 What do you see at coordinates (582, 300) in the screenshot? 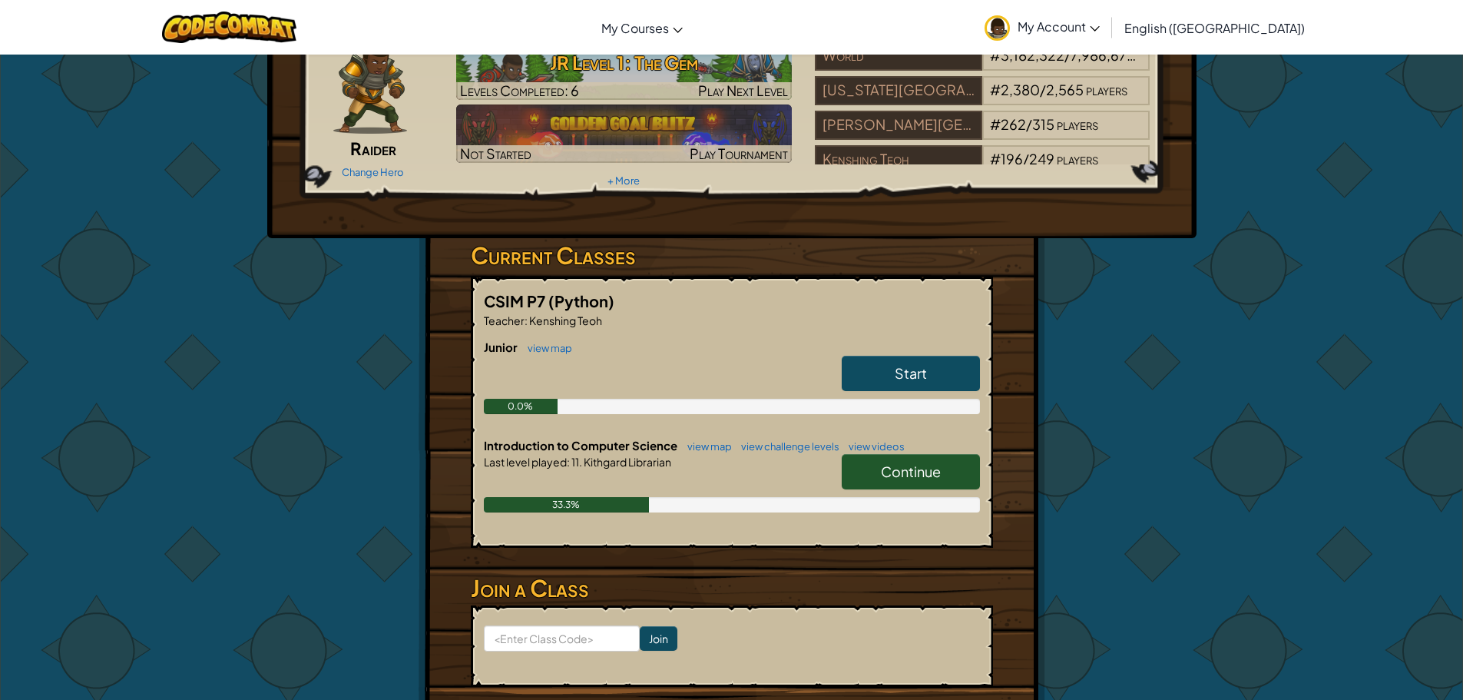
I see `span: (Python)` at bounding box center [582, 300].